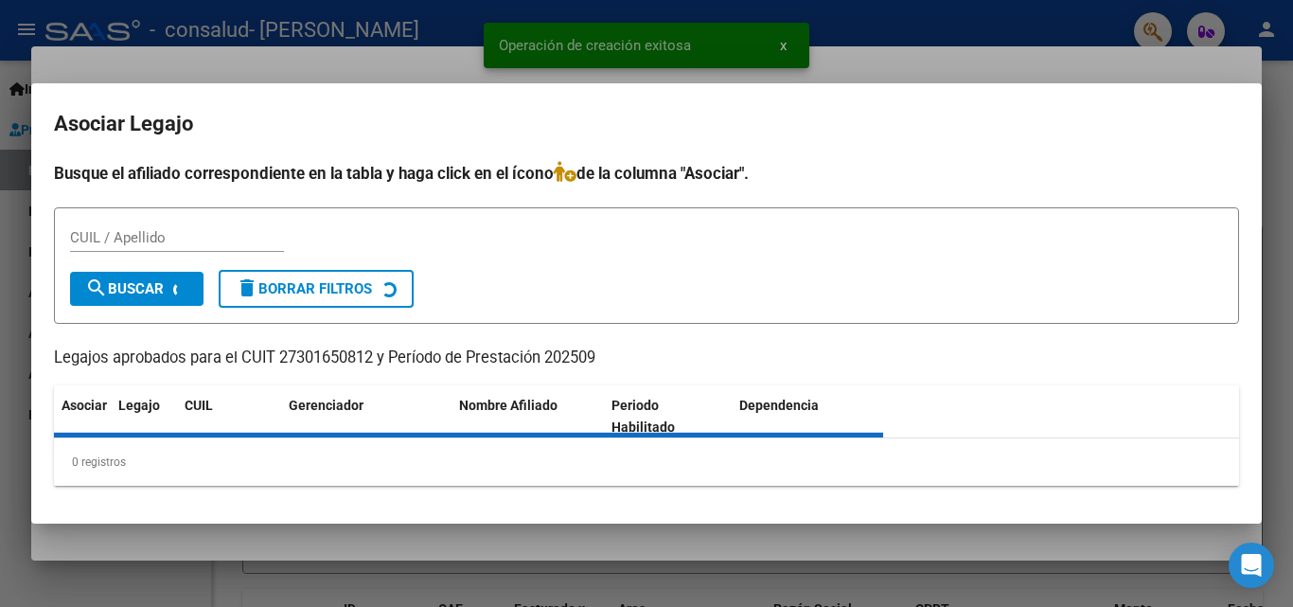 The width and height of the screenshot is (1293, 607). Describe the element at coordinates (647, 124) in the screenshot. I see `h2: Asociar Legajo` at that location.